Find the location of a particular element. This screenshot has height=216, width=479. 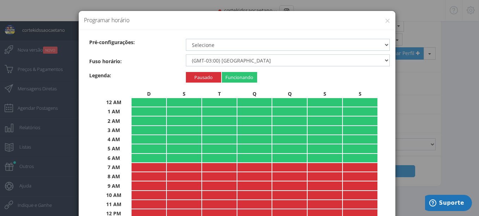

h4: Programar horário is located at coordinates (237, 20).